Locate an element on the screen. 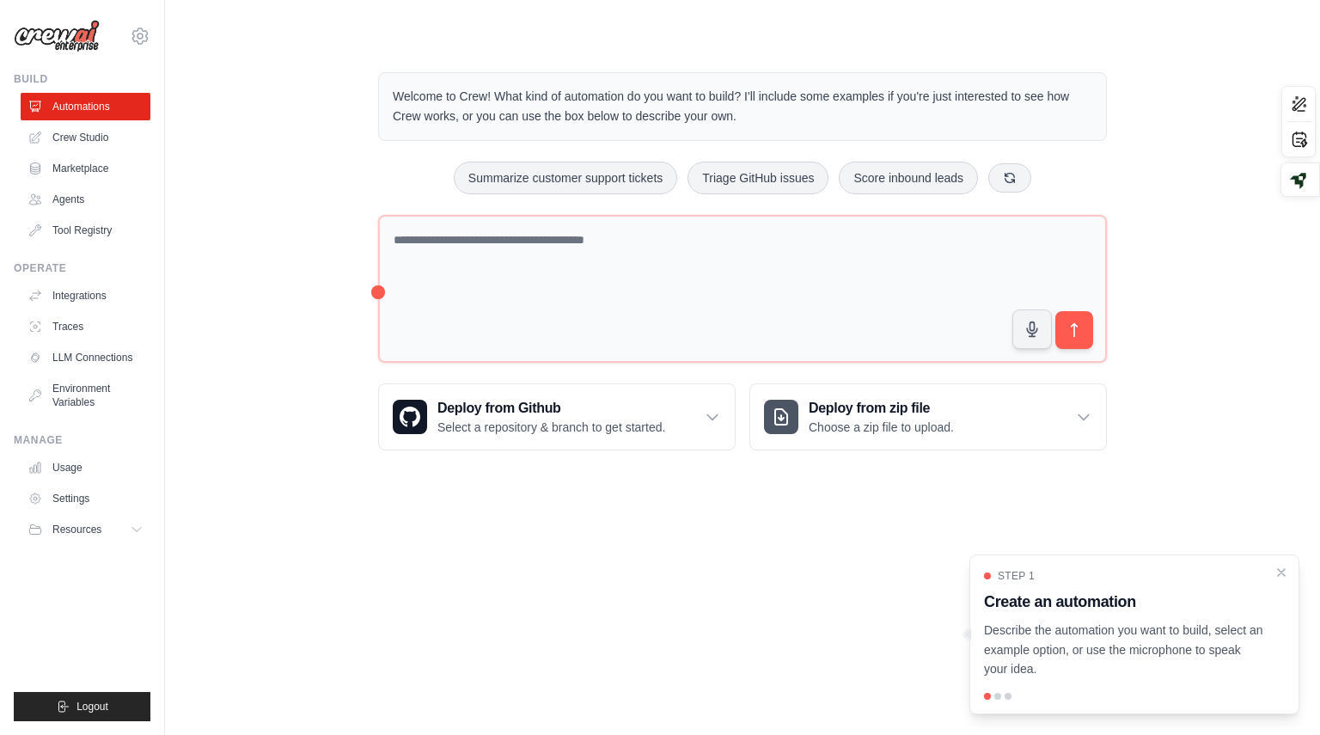 Image resolution: width=1320 pixels, height=735 pixels. p: Describe the automation you want to build, select an example option, or use the microphone to spe... is located at coordinates (1124, 650).